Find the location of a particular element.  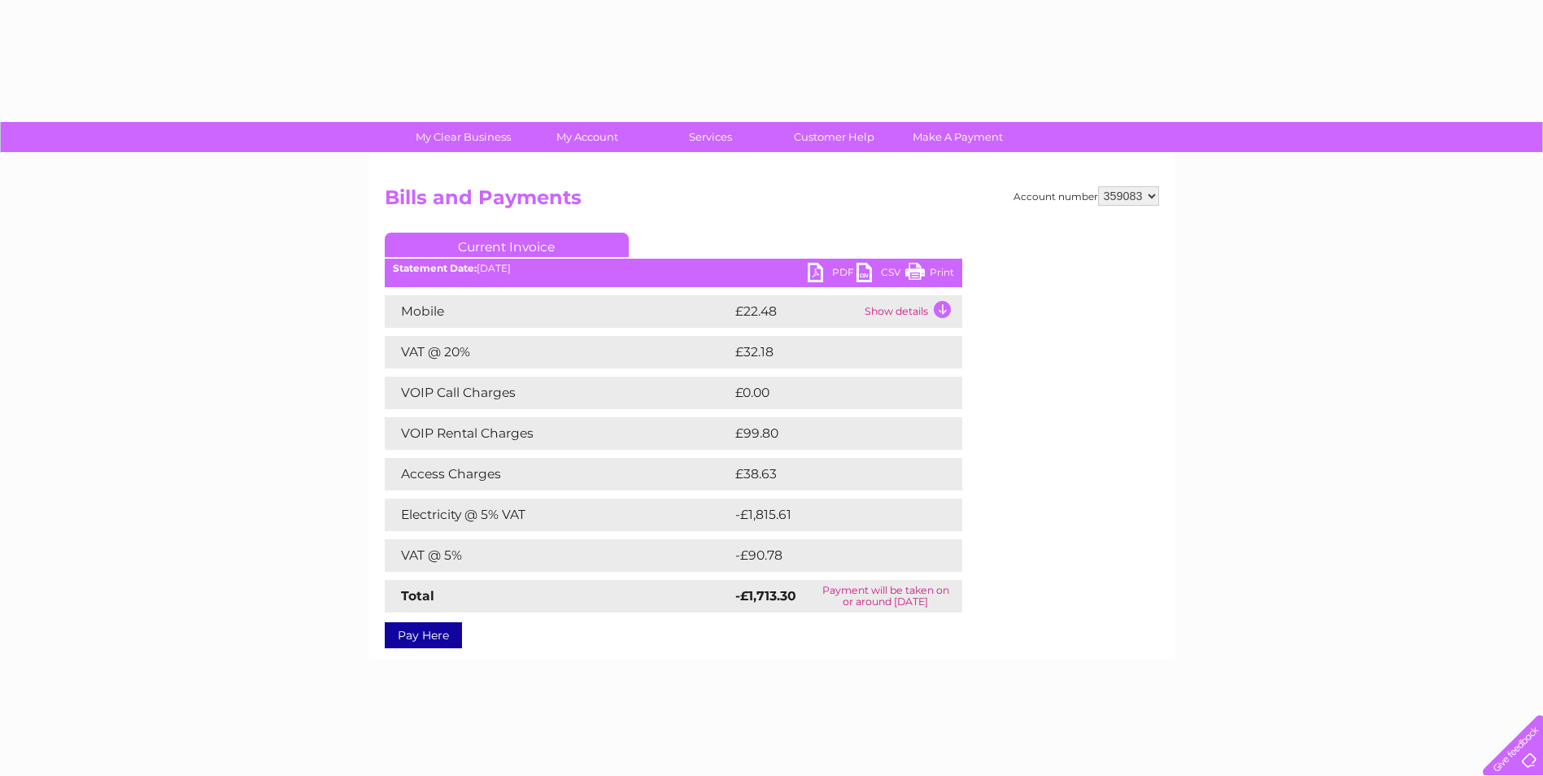

td: £99.80 is located at coordinates (830, 434).